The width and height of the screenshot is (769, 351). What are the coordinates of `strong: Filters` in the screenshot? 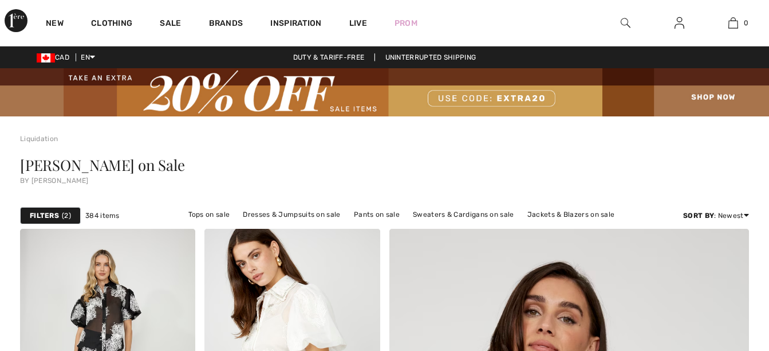 It's located at (44, 215).